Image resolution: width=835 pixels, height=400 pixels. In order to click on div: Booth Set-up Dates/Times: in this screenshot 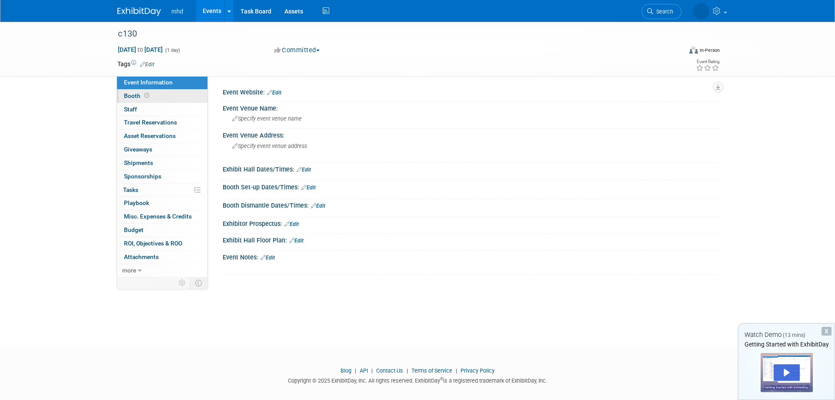, I will do `click(470, 186)`.